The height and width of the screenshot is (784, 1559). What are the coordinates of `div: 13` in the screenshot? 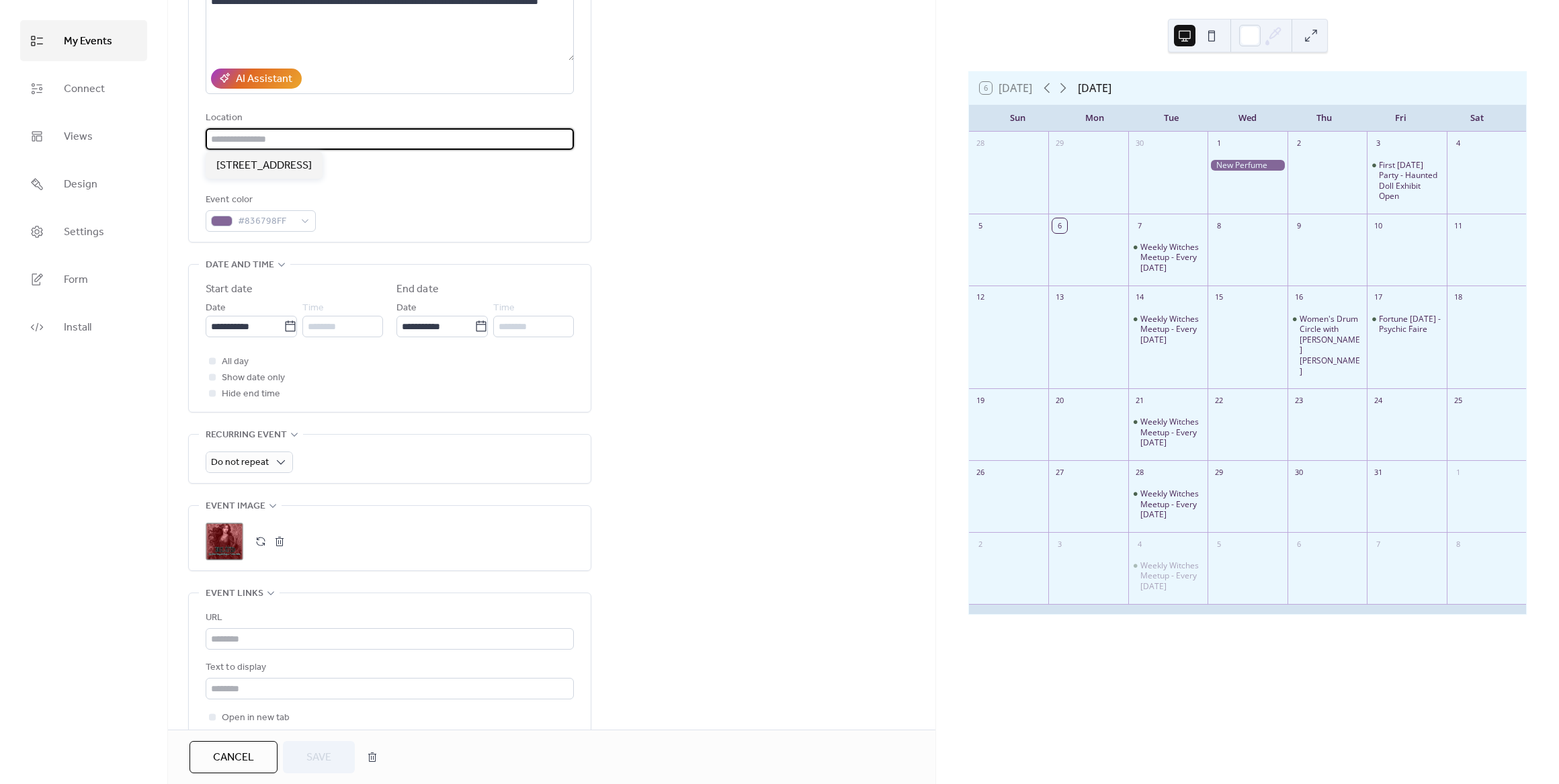 It's located at (1060, 298).